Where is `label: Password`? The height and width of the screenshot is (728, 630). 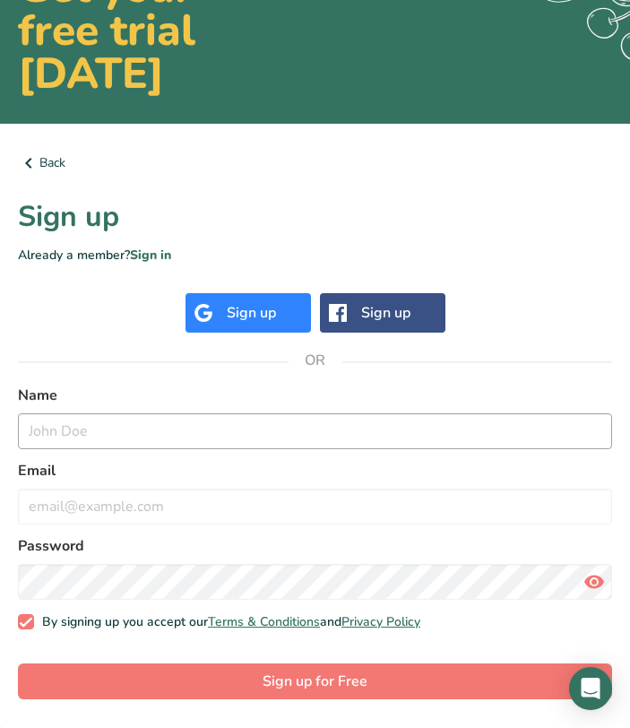
label: Password is located at coordinates (315, 546).